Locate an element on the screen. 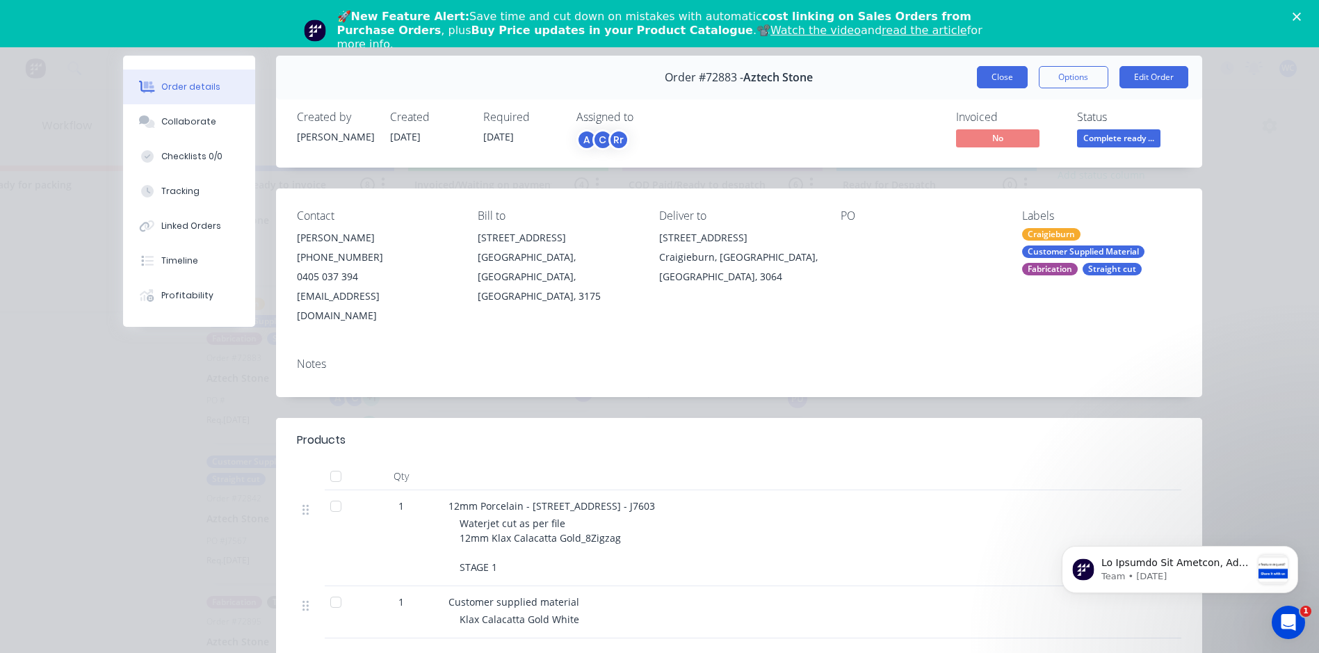  div: Status is located at coordinates (1130, 117).